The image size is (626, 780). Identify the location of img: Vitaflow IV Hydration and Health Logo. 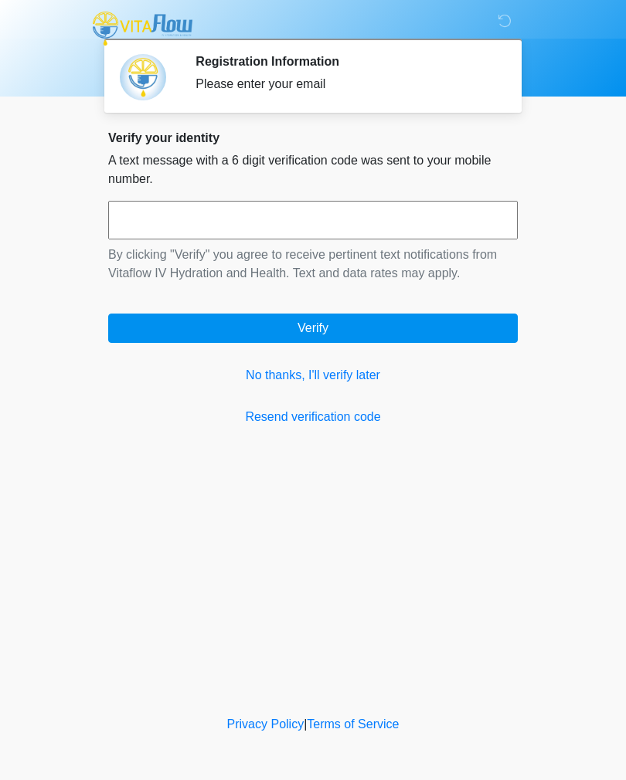
(142, 29).